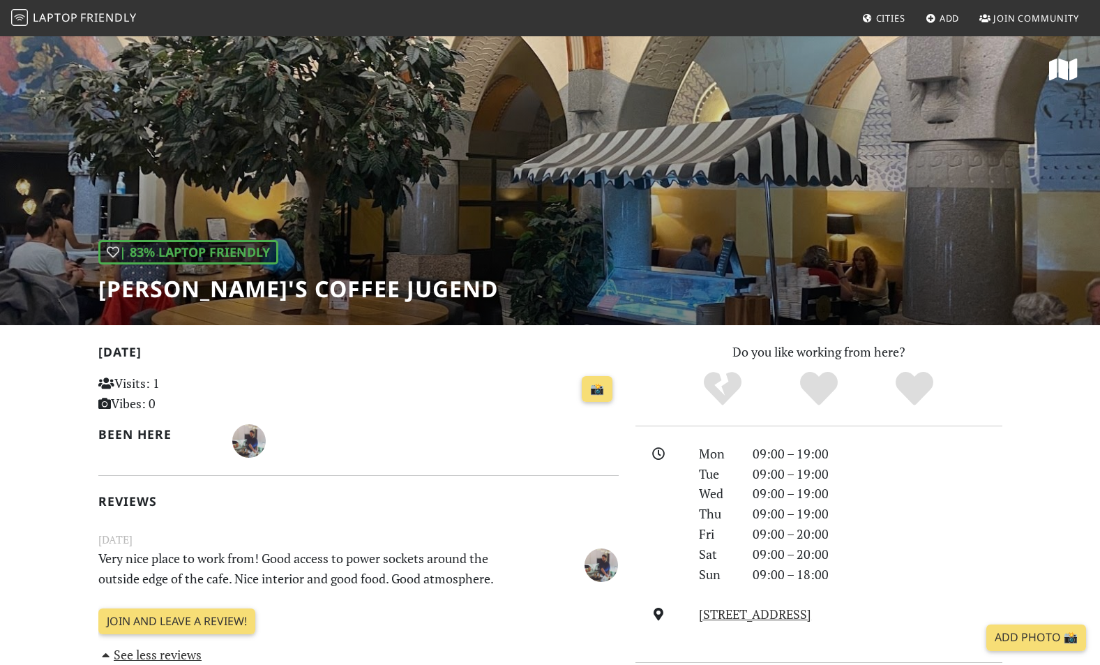 The width and height of the screenshot is (1100, 665). I want to click on a: See less reviews, so click(150, 655).